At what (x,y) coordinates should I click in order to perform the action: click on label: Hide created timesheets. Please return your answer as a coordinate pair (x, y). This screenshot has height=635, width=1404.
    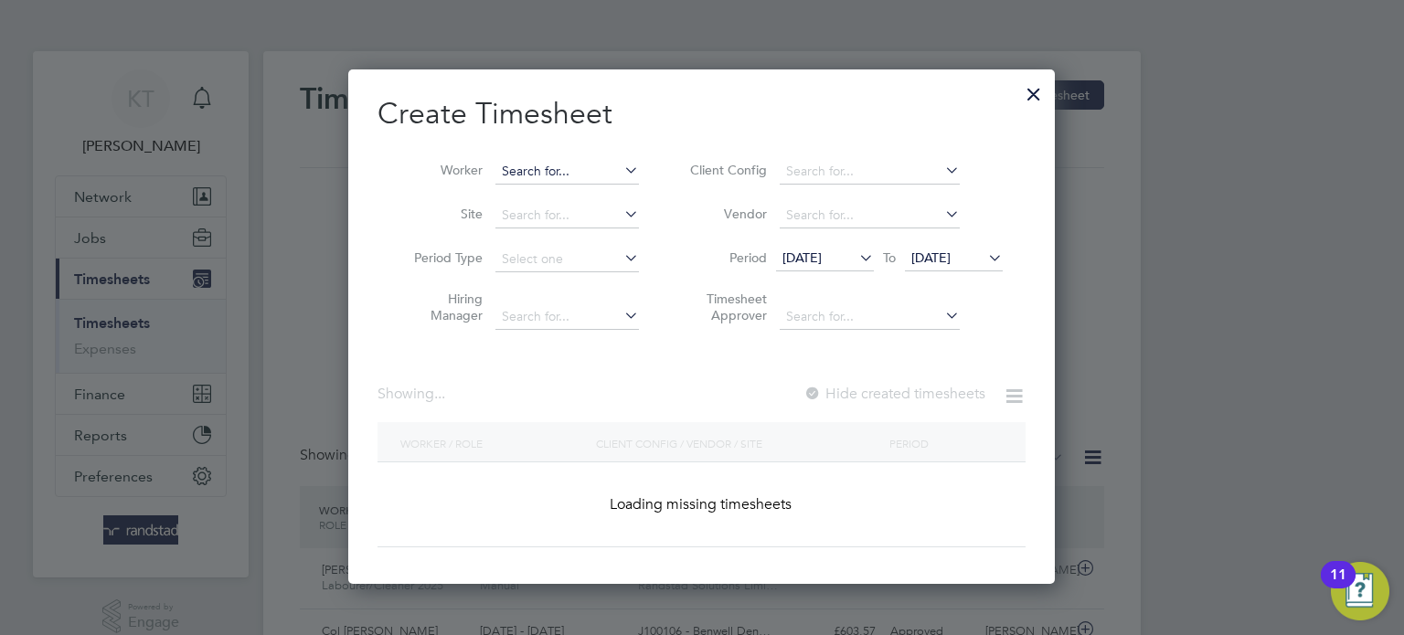
    Looking at the image, I should click on (894, 394).